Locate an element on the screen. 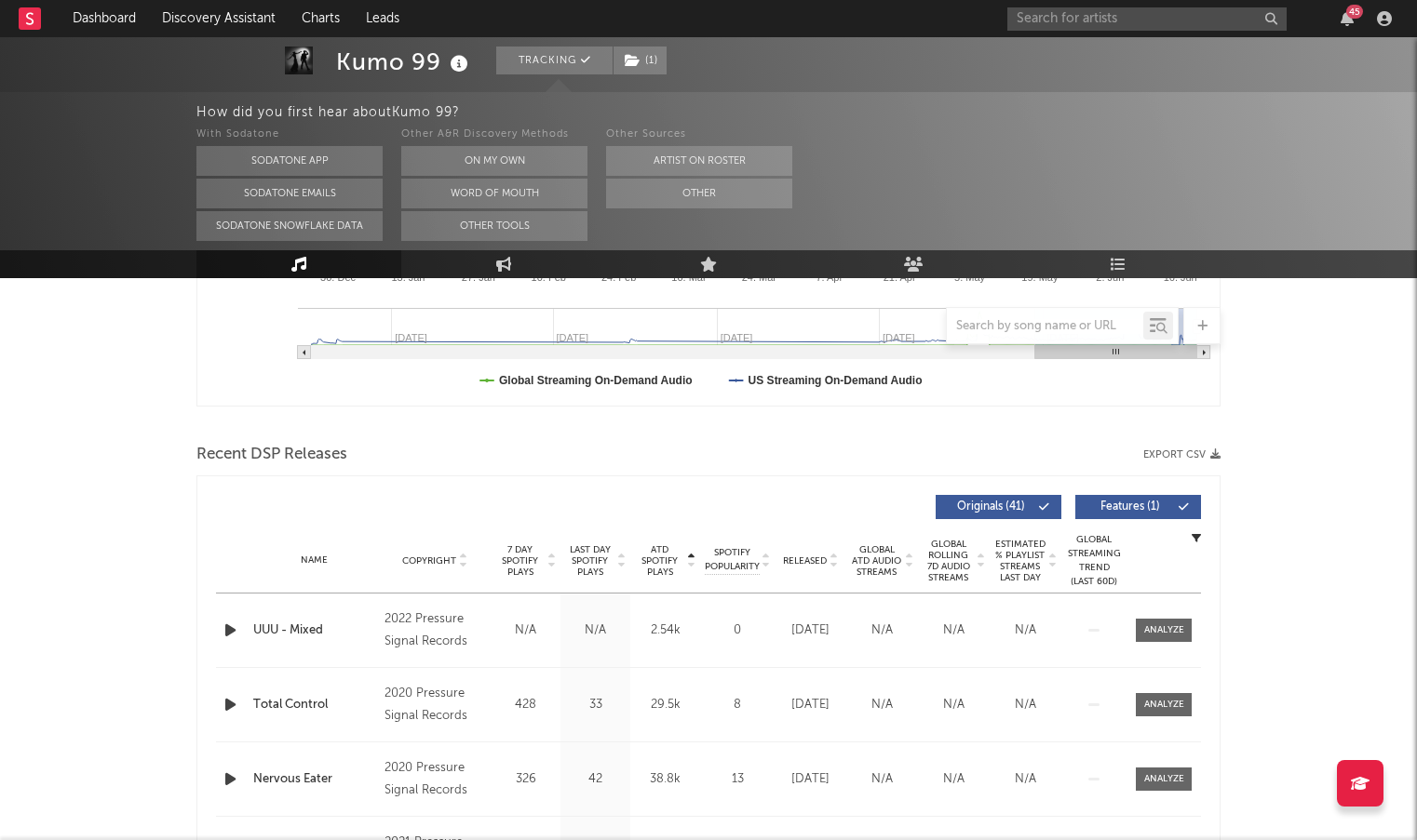  span: ATD Spotify Plays is located at coordinates (659, 561).